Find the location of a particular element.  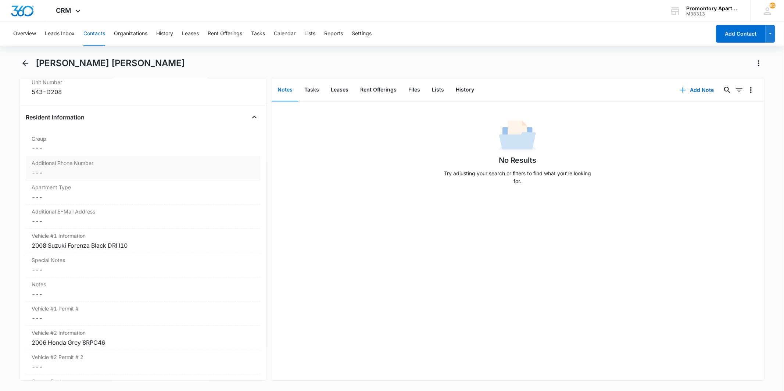

label: Vehicle #2 Permit # 2 is located at coordinates (143, 357).